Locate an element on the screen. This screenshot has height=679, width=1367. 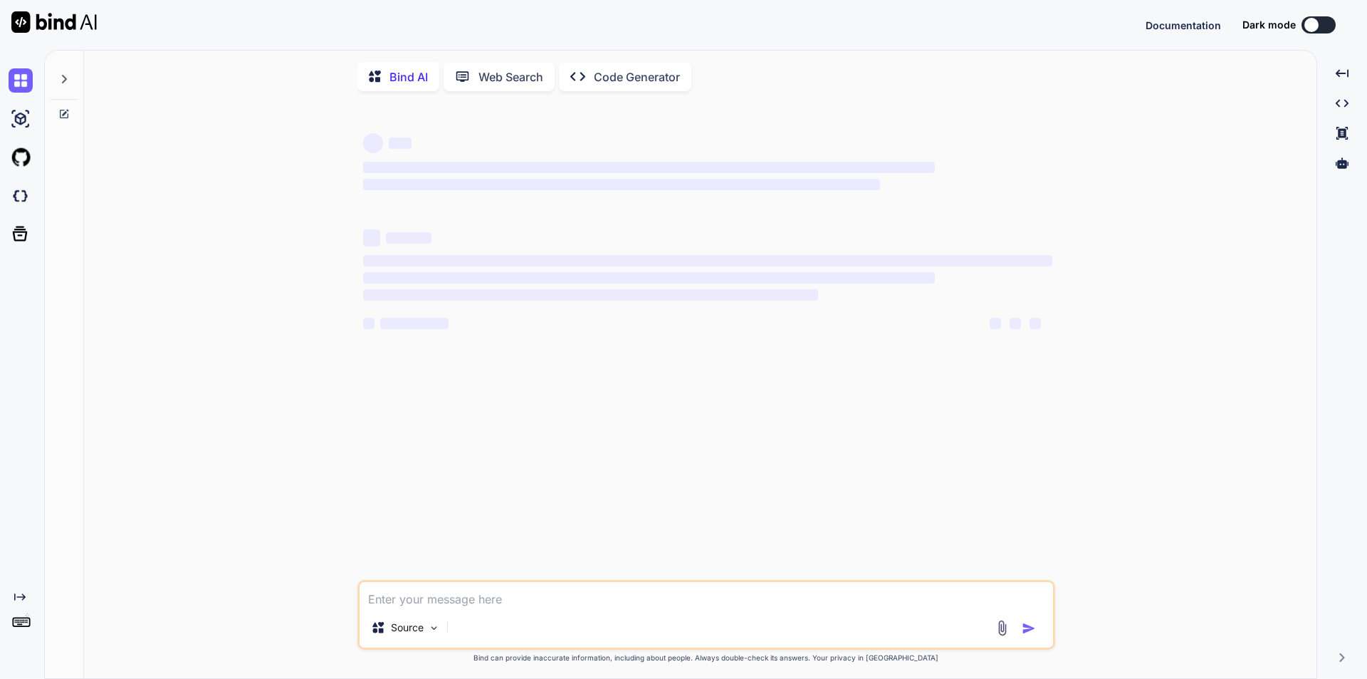
span: Documentation is located at coordinates (1183, 25).